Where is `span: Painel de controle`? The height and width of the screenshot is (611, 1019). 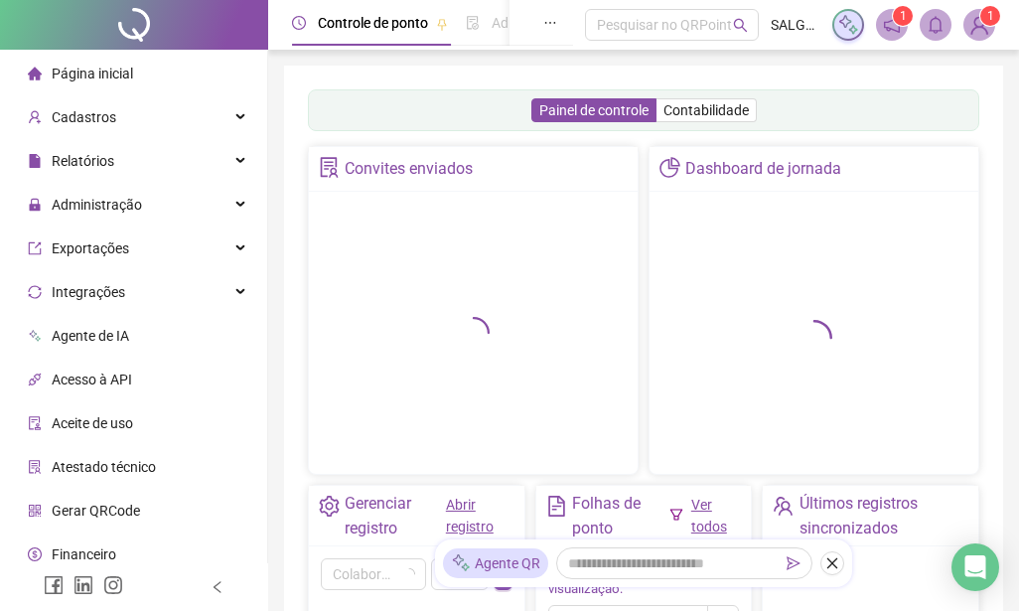 span: Painel de controle is located at coordinates (594, 110).